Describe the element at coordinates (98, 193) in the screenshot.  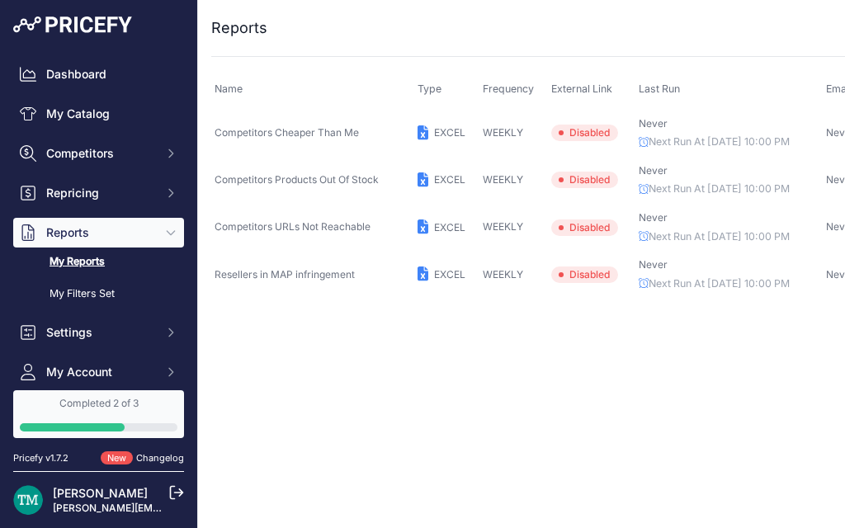
I see `button: Repricing` at that location.